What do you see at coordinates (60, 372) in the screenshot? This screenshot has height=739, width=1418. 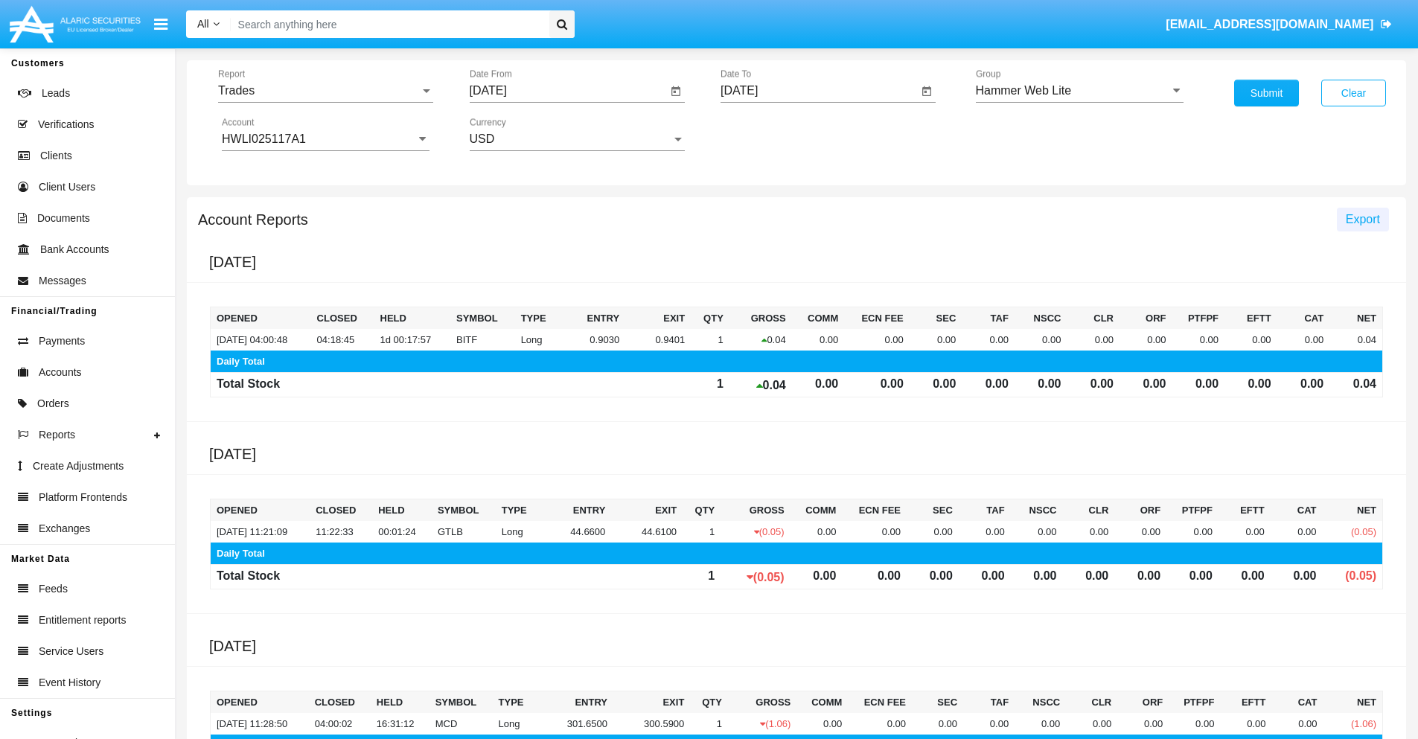 I see `span: Accounts` at bounding box center [60, 372].